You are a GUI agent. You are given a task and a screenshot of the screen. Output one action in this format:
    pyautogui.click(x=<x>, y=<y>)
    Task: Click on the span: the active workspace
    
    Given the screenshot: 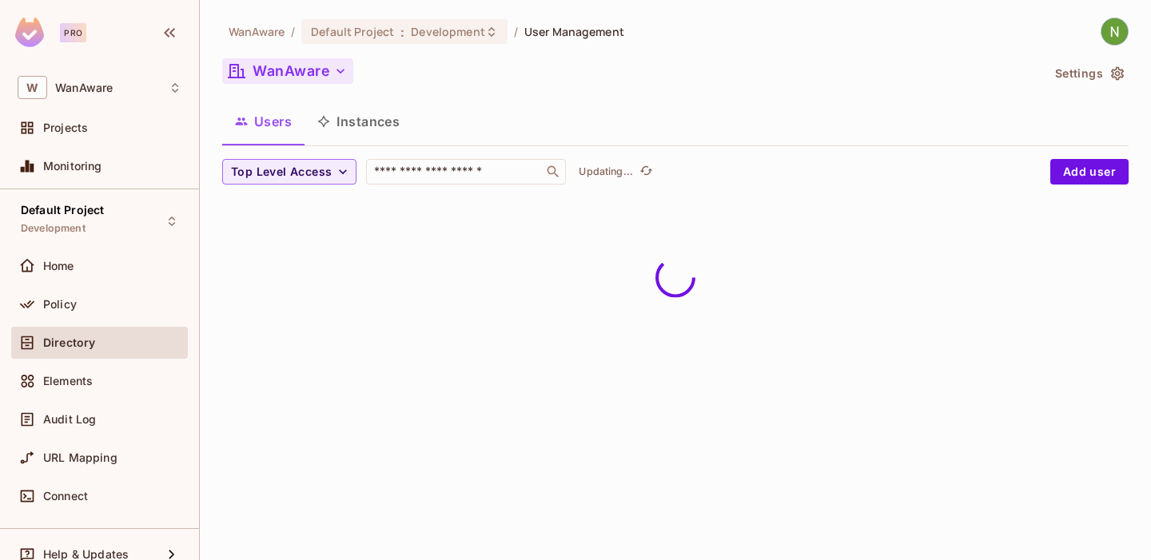 What is the action you would take?
    pyautogui.click(x=256, y=31)
    